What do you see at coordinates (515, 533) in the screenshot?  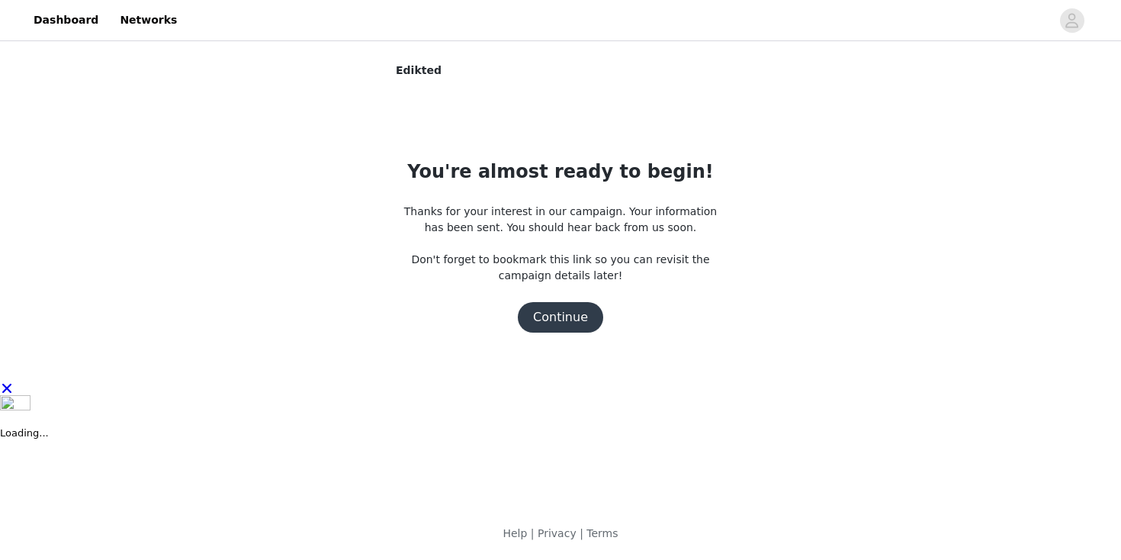 I see `a: Help` at bounding box center [515, 533].